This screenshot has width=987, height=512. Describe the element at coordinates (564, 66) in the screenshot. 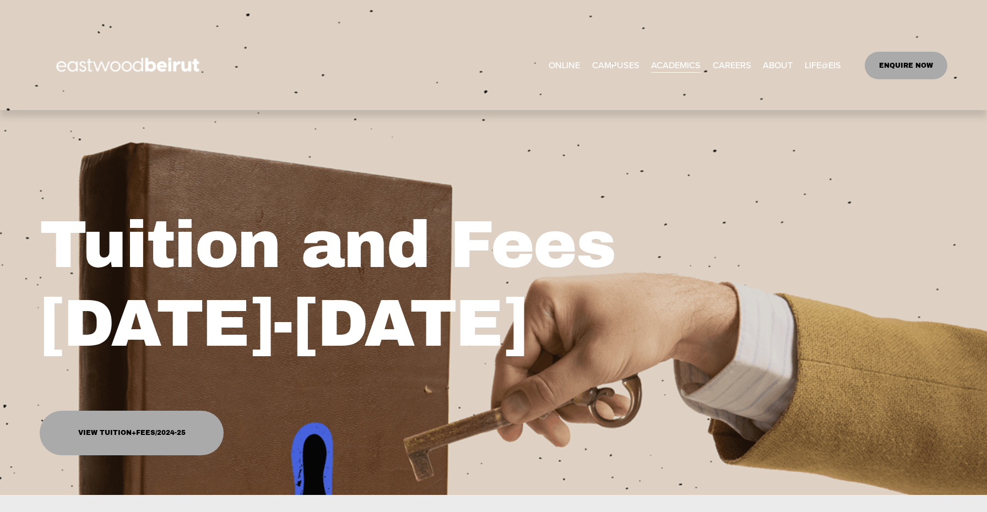

I see `a: ONLINE` at that location.